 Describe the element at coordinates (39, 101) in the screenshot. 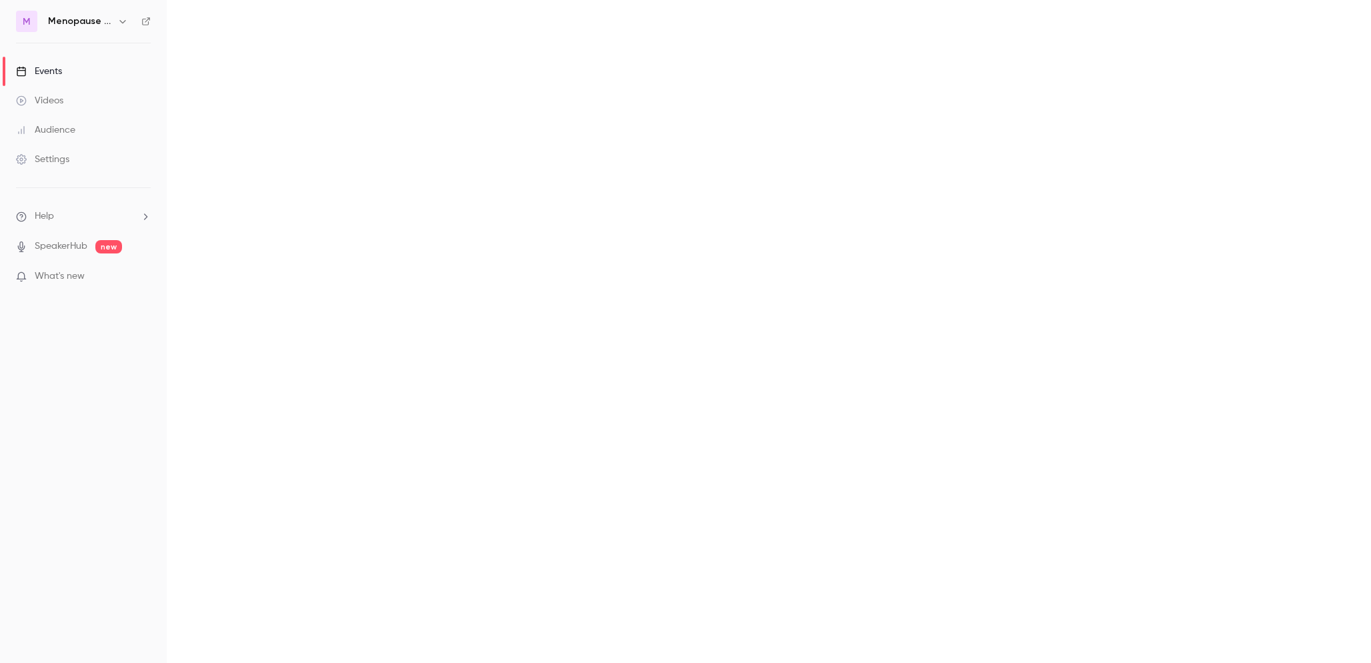

I see `div: Videos` at that location.